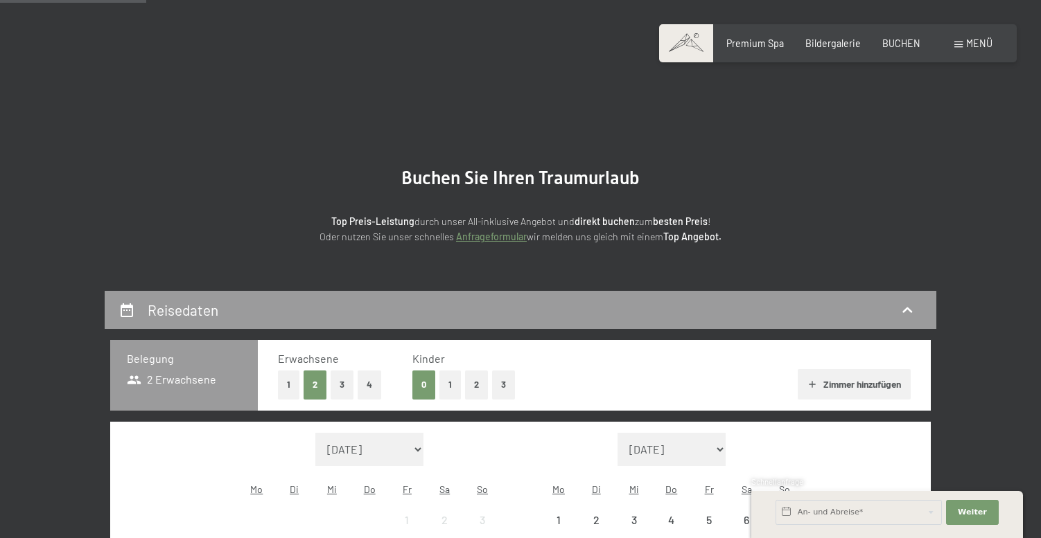  I want to click on abbr: Sonntag, so click(482, 489).